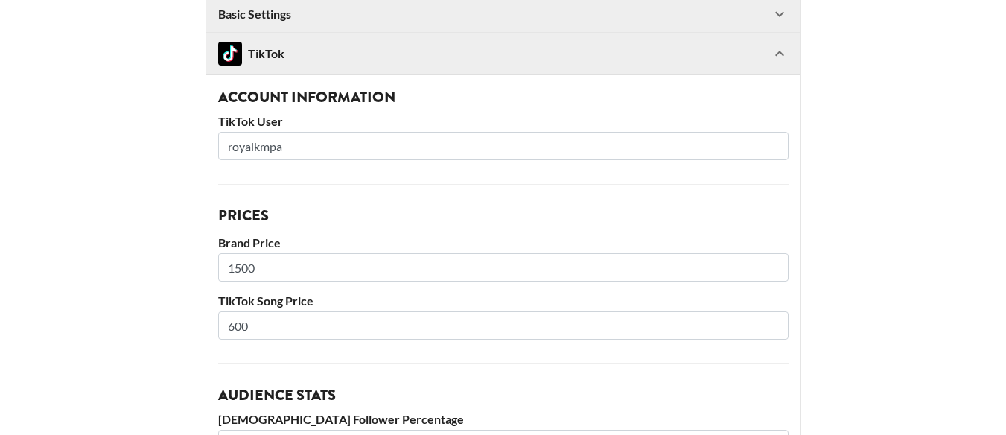 Image resolution: width=1006 pixels, height=435 pixels. What do you see at coordinates (503, 243) in the screenshot?
I see `label: Brand Price` at bounding box center [503, 243].